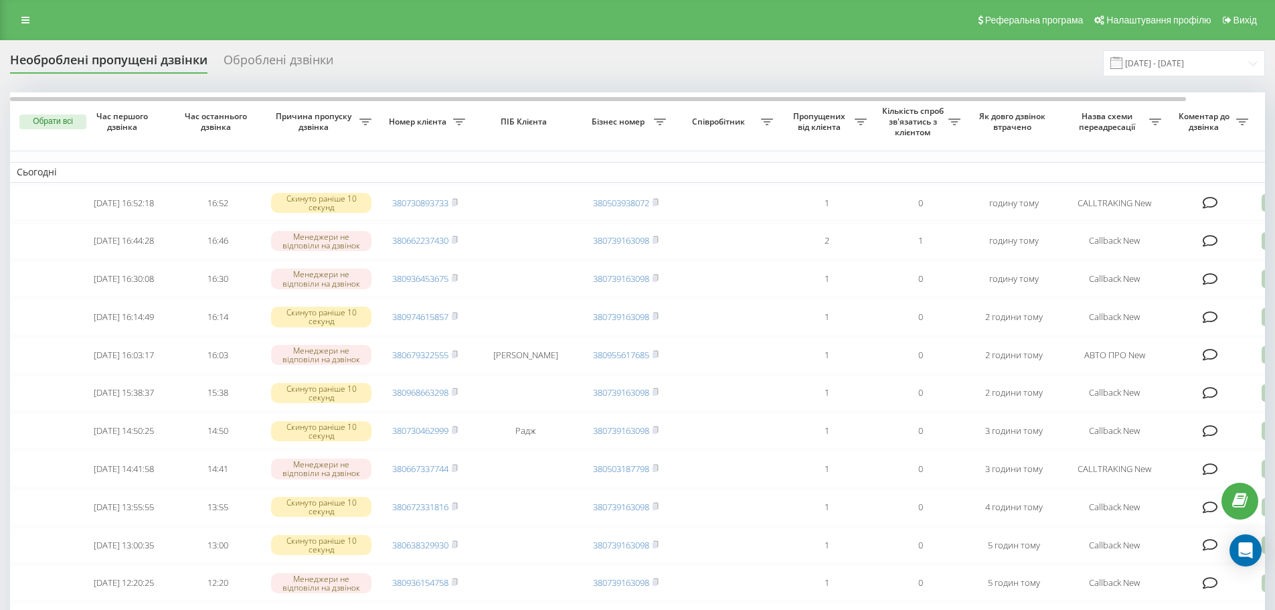 This screenshot has width=1275, height=610. Describe the element at coordinates (217, 393) in the screenshot. I see `td: 15:38` at that location.